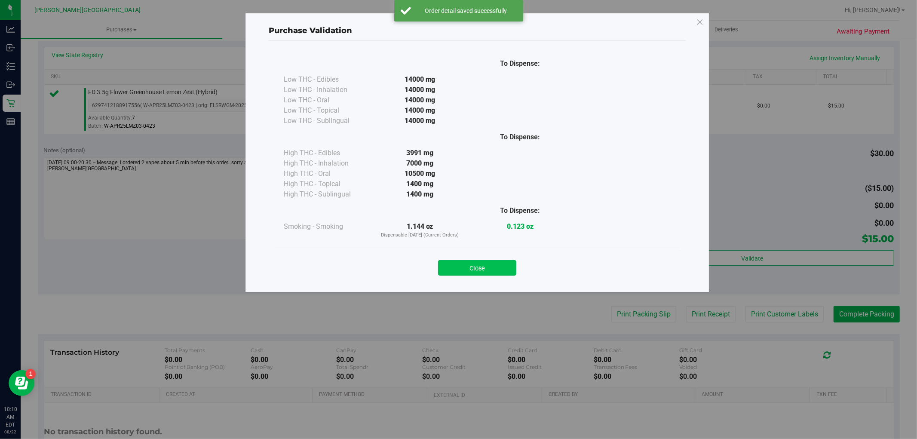  What do you see at coordinates (466, 11) in the screenshot?
I see `div: Order detail saved successfully` at bounding box center [466, 11].